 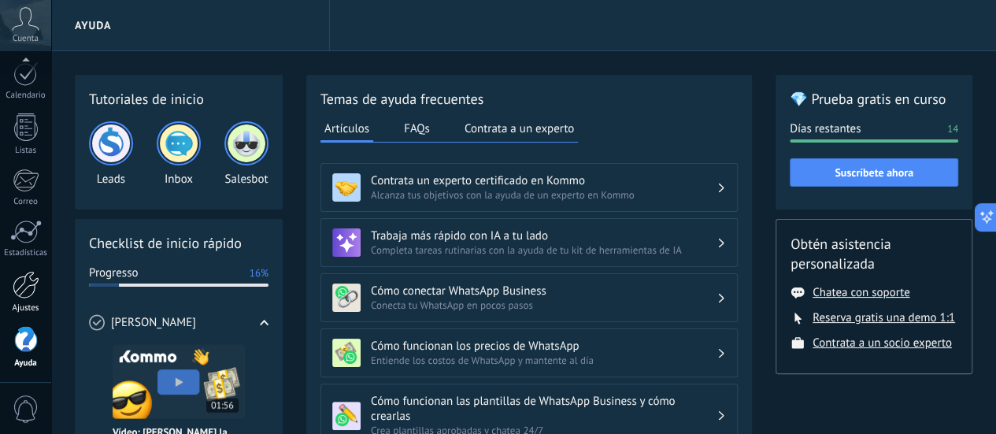 I want to click on button: Artículos, so click(x=346, y=129).